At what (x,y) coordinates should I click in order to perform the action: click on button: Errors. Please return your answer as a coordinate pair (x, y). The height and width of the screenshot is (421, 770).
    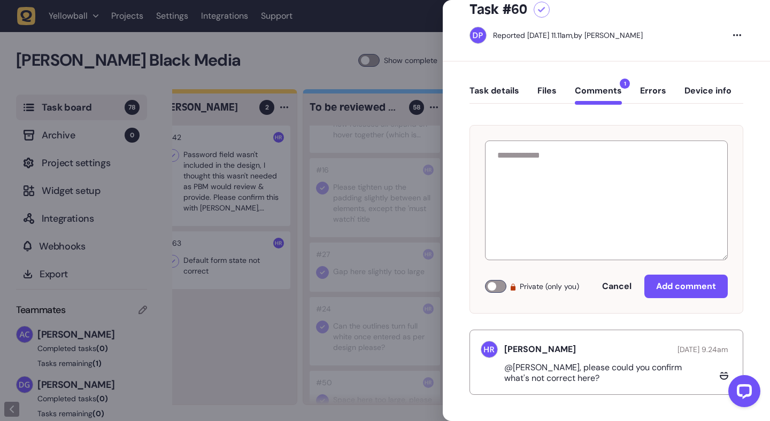
    Looking at the image, I should click on (653, 95).